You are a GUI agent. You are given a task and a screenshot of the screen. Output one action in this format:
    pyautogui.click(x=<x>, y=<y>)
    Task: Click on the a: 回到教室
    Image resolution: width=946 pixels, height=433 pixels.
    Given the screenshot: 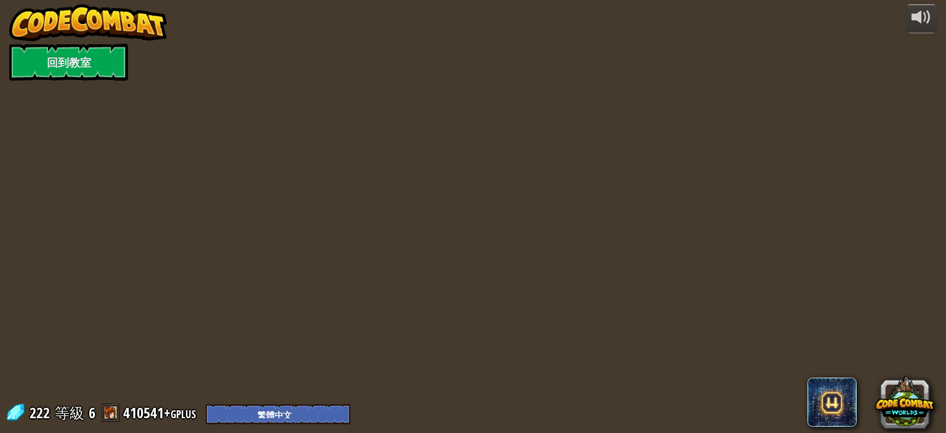 What is the action you would take?
    pyautogui.click(x=68, y=62)
    